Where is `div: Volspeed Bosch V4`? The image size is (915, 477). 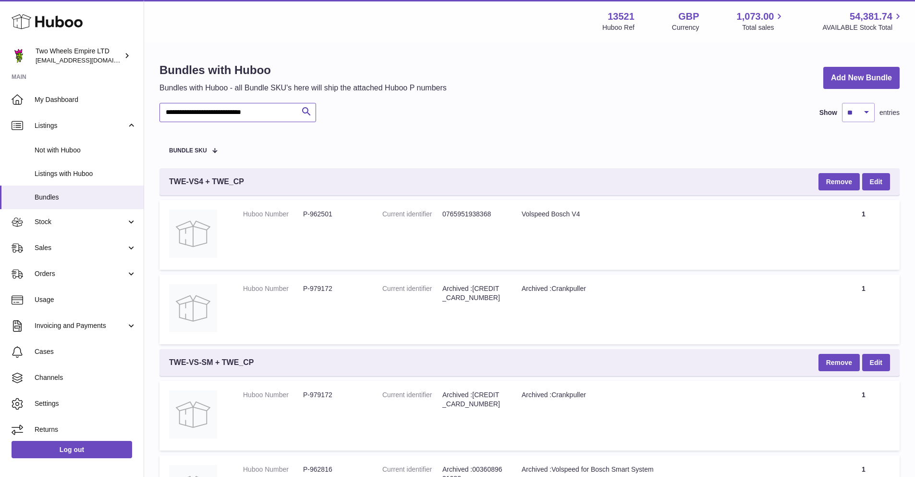 div: Volspeed Bosch V4 is located at coordinates (670, 214).